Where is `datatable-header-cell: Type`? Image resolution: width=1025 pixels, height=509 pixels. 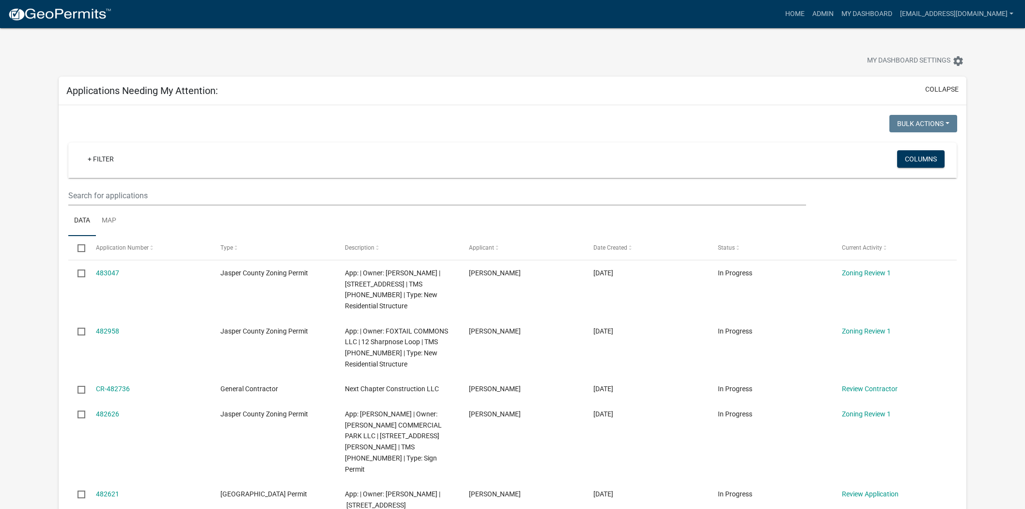
datatable-header-cell: Type is located at coordinates (273, 248).